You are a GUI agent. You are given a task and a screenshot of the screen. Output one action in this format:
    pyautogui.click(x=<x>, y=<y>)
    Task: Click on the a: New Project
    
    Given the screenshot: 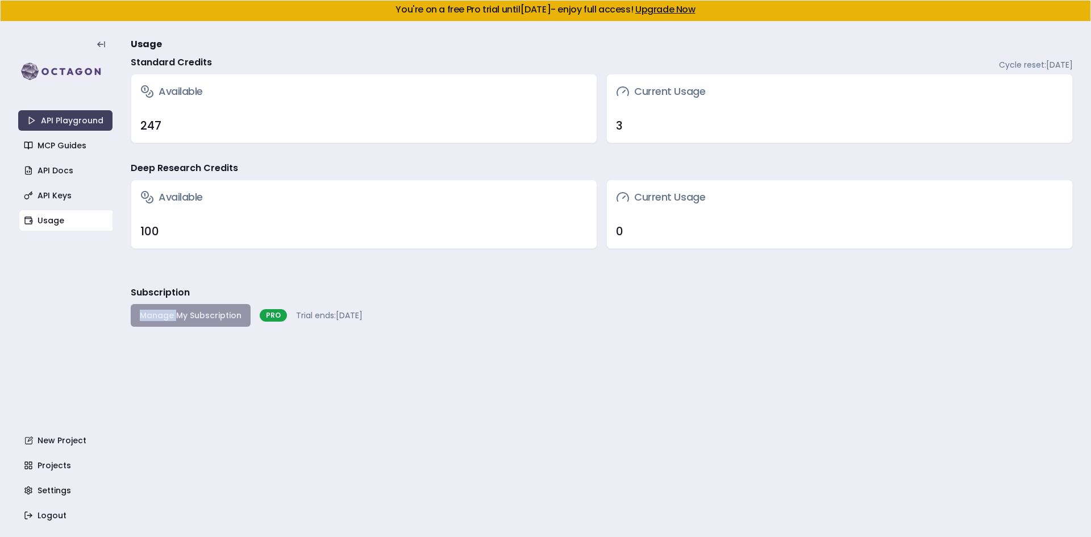 What is the action you would take?
    pyautogui.click(x=66, y=440)
    